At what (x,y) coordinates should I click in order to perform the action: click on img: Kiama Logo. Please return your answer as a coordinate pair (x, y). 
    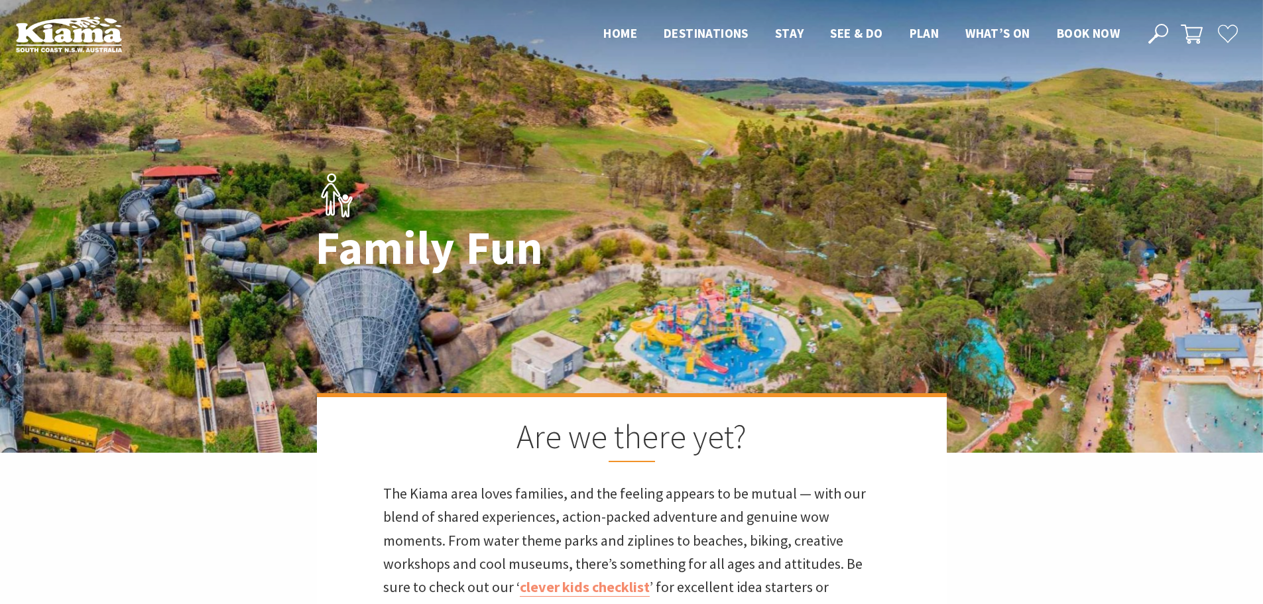
    Looking at the image, I should click on (69, 34).